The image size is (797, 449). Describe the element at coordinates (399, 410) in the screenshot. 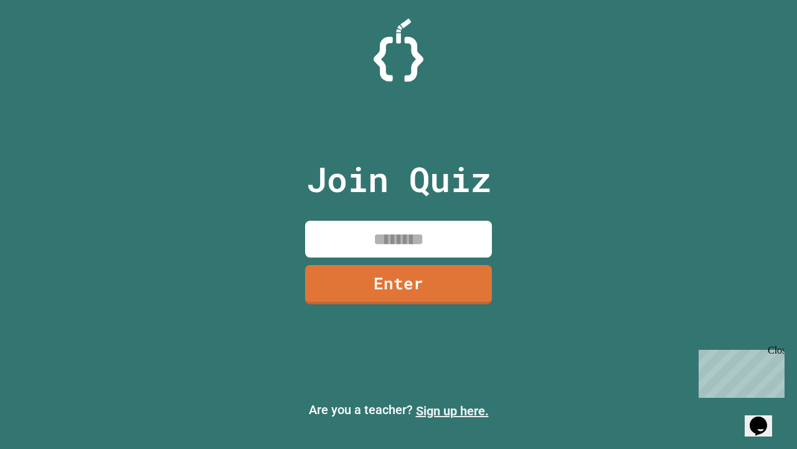

I see `p: Are you a teacher?` at that location.